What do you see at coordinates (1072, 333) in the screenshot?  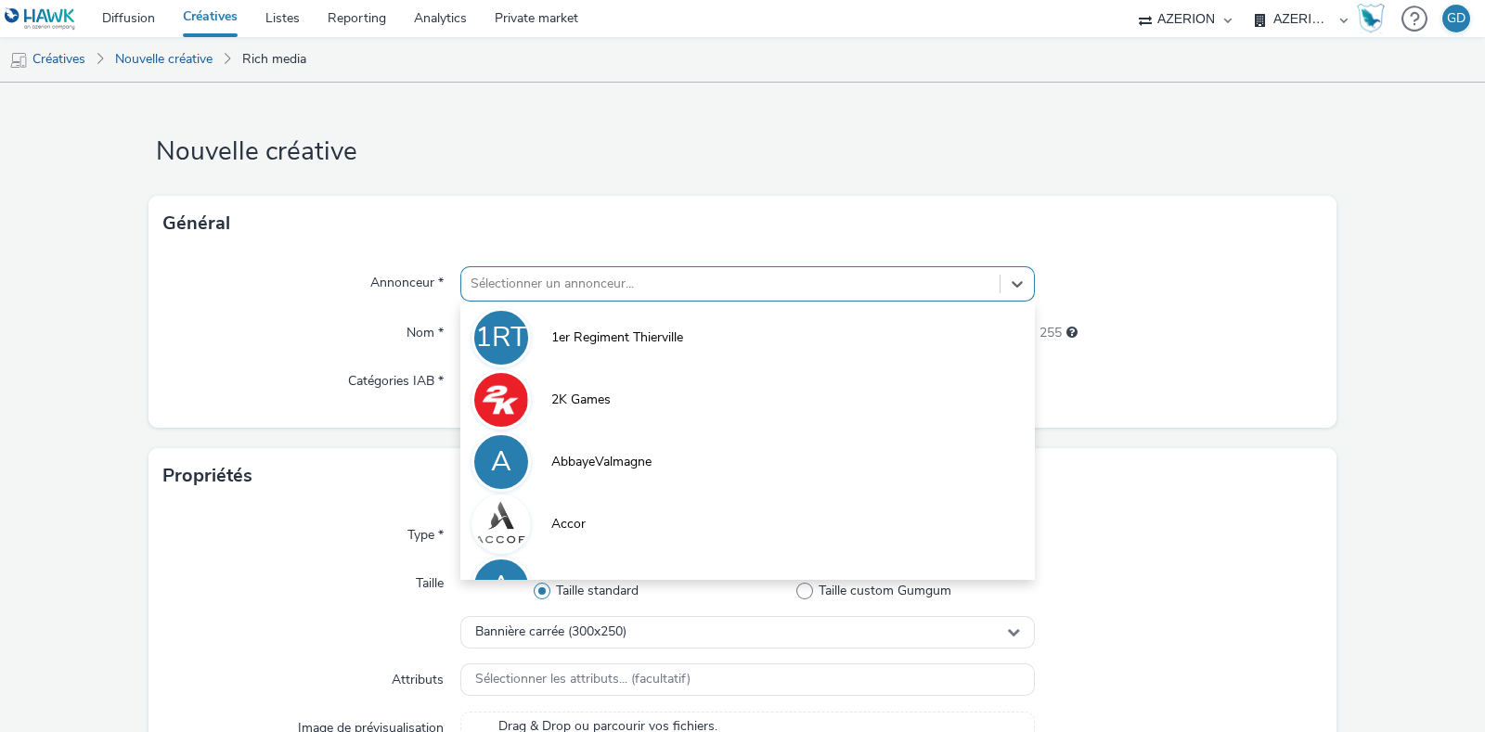 I see `div: 255 caractères maximum` at bounding box center [1072, 333].